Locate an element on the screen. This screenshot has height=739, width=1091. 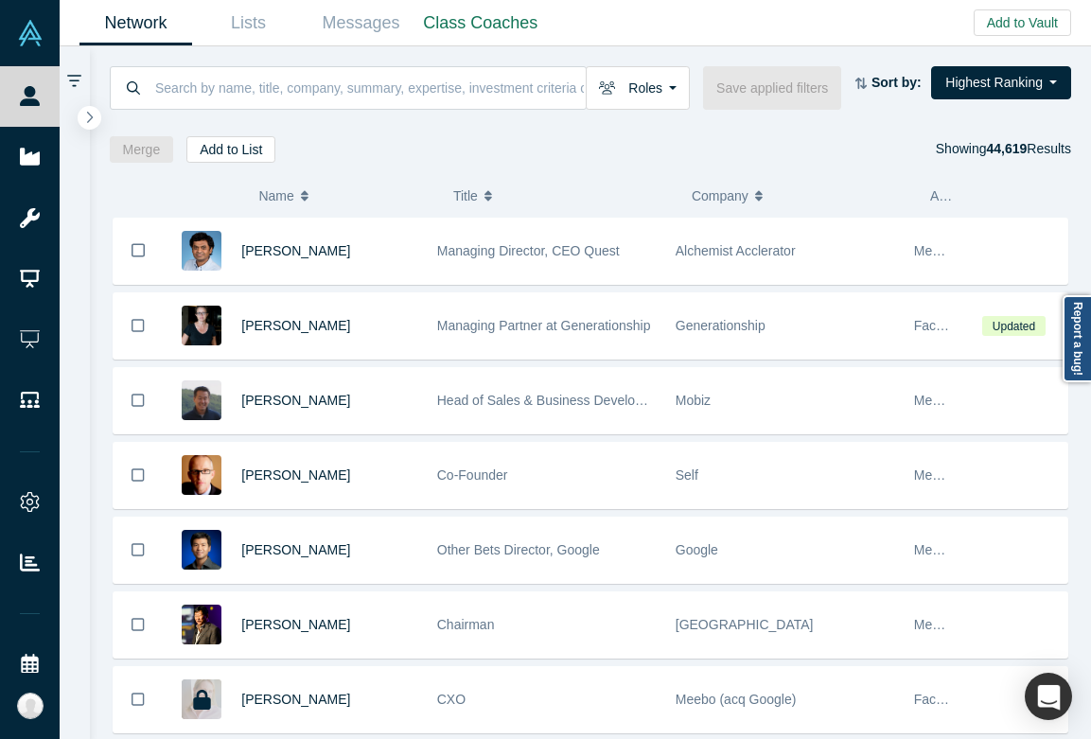
button: Add to Vault is located at coordinates (1022, 23).